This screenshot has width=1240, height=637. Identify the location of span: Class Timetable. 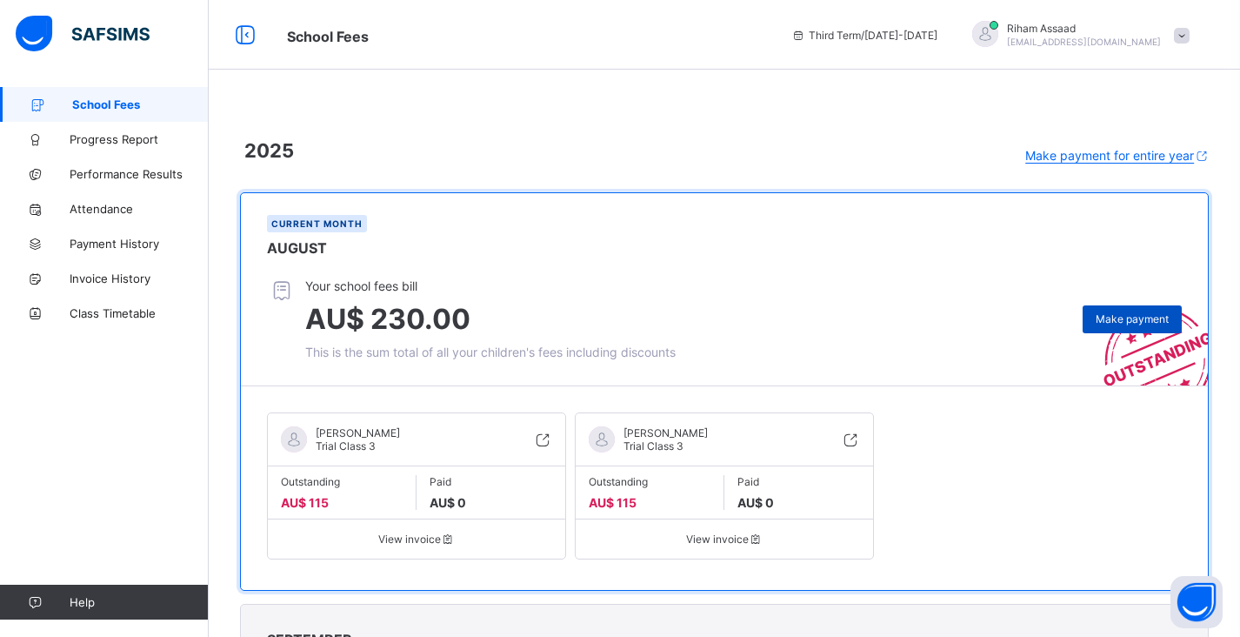
(139, 313).